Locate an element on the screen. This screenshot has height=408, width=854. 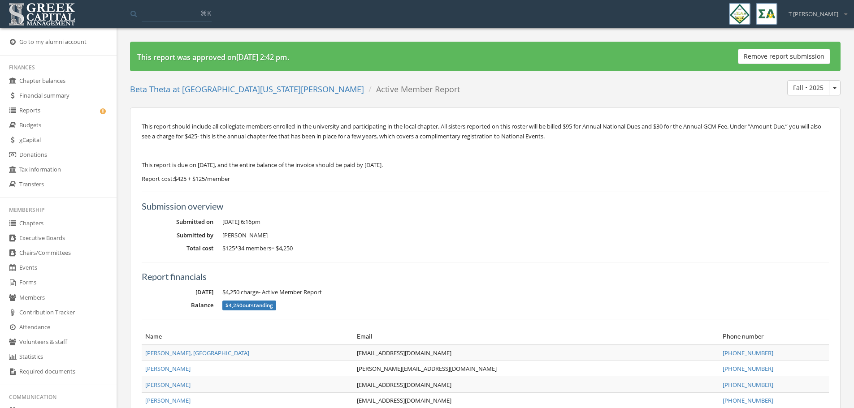
dt: Submitted on is located at coordinates (177, 222).